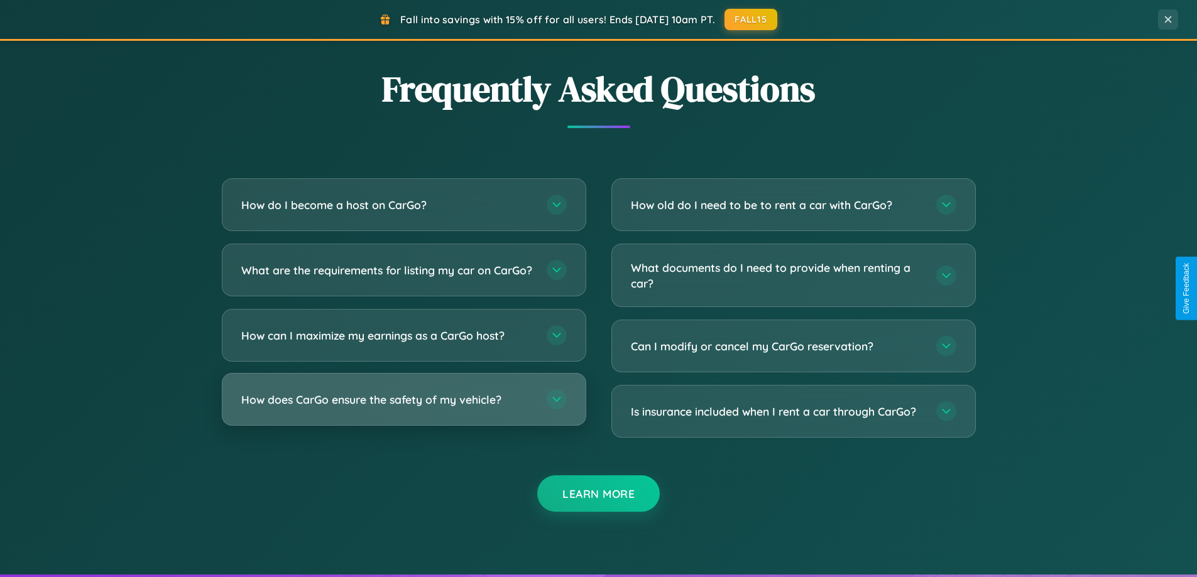 This screenshot has height=577, width=1197. Describe the element at coordinates (388, 270) in the screenshot. I see `h3: What are the requirements for listing my car on CarGo?` at that location.